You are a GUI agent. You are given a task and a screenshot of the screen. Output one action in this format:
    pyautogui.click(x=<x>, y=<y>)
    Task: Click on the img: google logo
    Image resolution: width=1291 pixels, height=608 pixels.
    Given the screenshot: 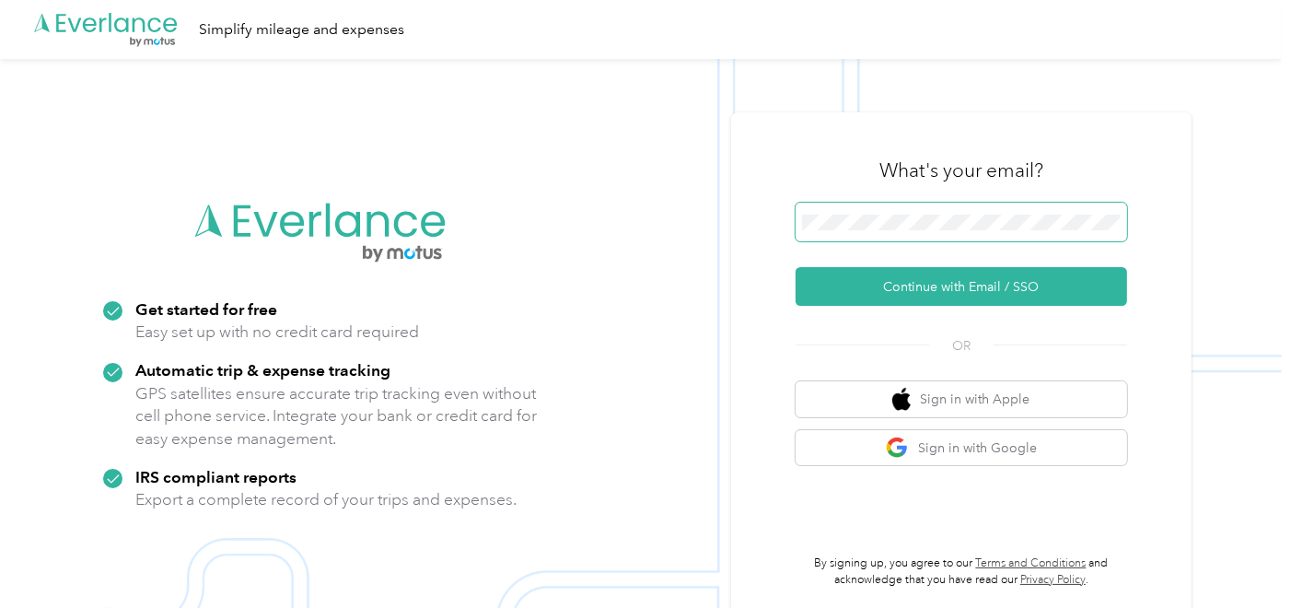 What is the action you would take?
    pyautogui.click(x=897, y=448)
    